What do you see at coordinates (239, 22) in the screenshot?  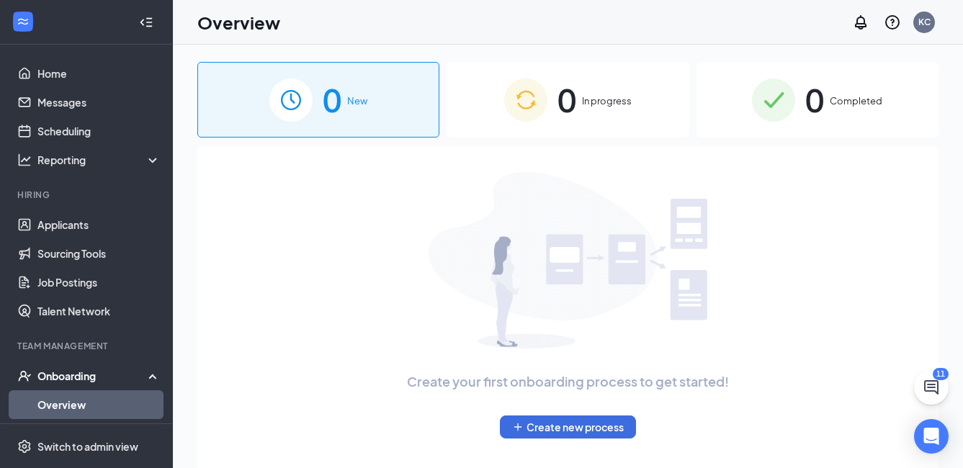 I see `h1: Overview` at bounding box center [239, 22].